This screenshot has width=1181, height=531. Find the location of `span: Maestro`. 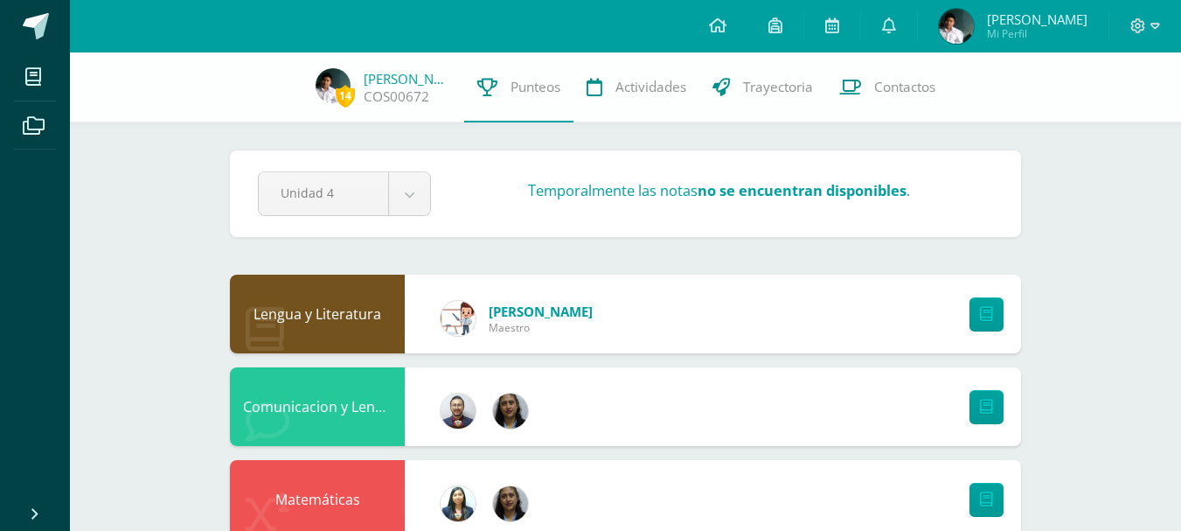

span: Maestro is located at coordinates (540, 327).